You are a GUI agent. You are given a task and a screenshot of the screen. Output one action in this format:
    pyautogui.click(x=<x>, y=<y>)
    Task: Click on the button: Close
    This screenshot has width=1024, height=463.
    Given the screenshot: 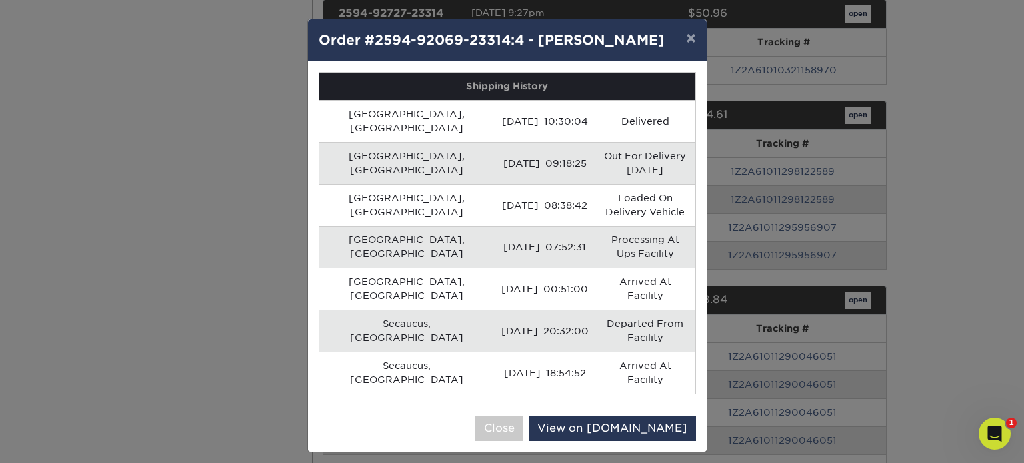 What is the action you would take?
    pyautogui.click(x=499, y=429)
    